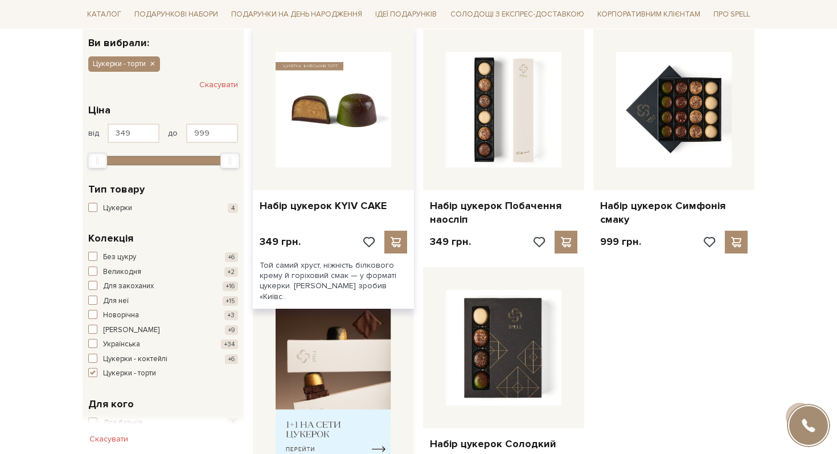 This screenshot has width=837, height=454. Describe the element at coordinates (620, 241) in the screenshot. I see `p: 999 грн.` at that location.